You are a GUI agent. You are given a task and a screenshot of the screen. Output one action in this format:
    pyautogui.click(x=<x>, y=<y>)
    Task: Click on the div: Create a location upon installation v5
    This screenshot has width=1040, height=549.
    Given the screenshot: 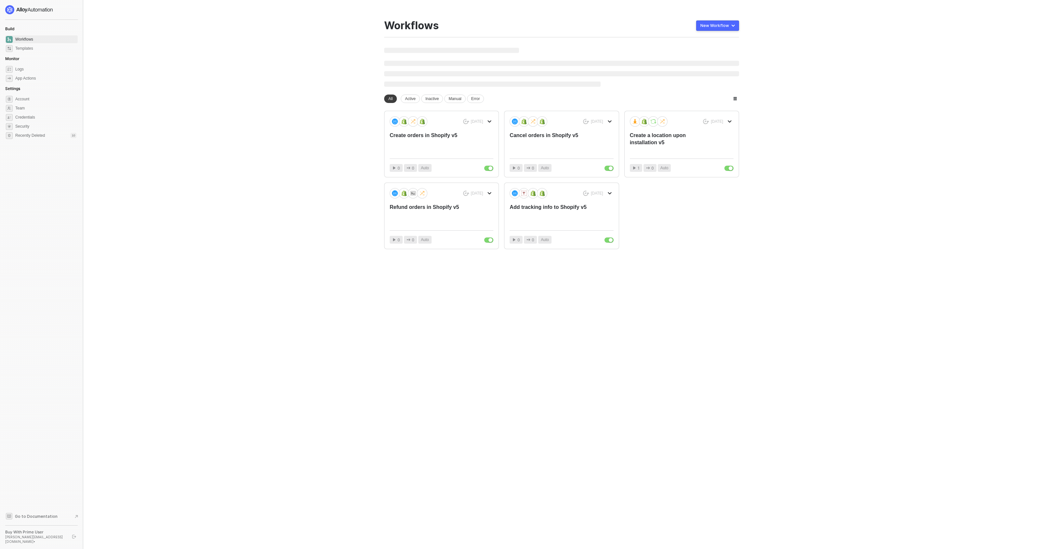 What is the action you would take?
    pyautogui.click(x=671, y=143)
    